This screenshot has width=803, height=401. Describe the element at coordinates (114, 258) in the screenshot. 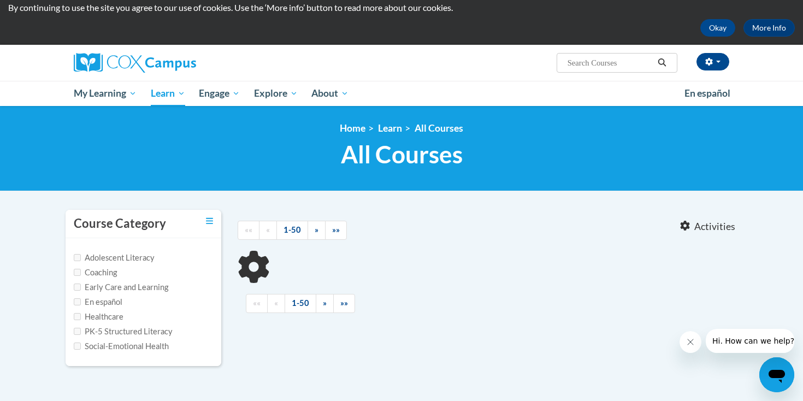

I see `label: Adolescent Literacy` at that location.